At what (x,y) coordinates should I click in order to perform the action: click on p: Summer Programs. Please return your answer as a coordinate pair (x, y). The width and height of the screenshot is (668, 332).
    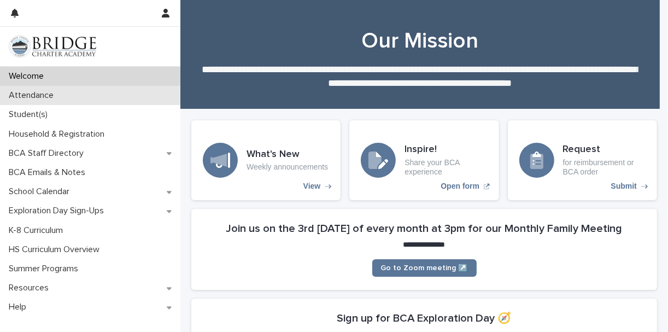
    Looking at the image, I should click on (45, 268).